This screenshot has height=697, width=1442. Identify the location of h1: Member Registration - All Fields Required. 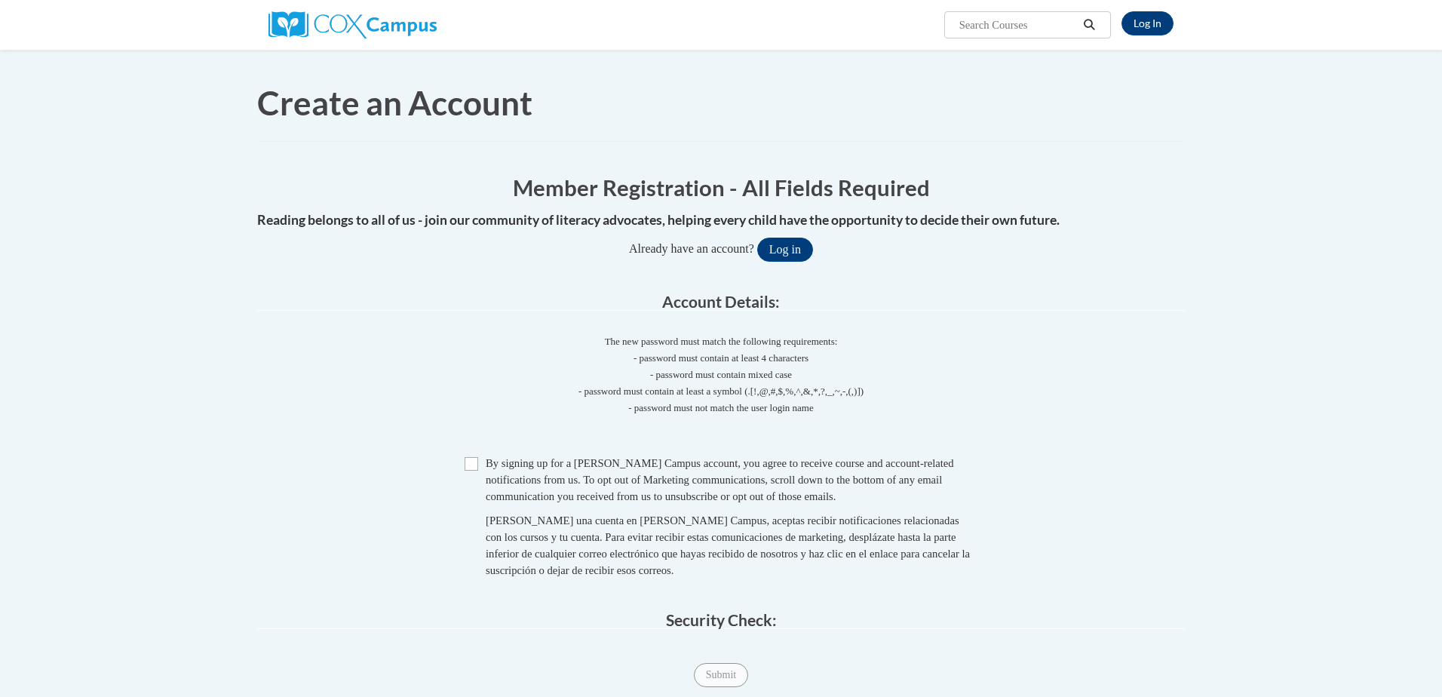
(721, 187).